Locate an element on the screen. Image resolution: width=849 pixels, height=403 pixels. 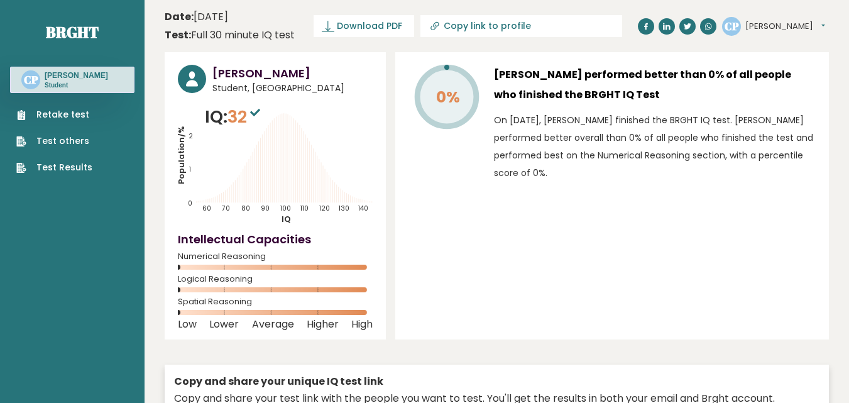
tspan: 140 is located at coordinates (364, 208).